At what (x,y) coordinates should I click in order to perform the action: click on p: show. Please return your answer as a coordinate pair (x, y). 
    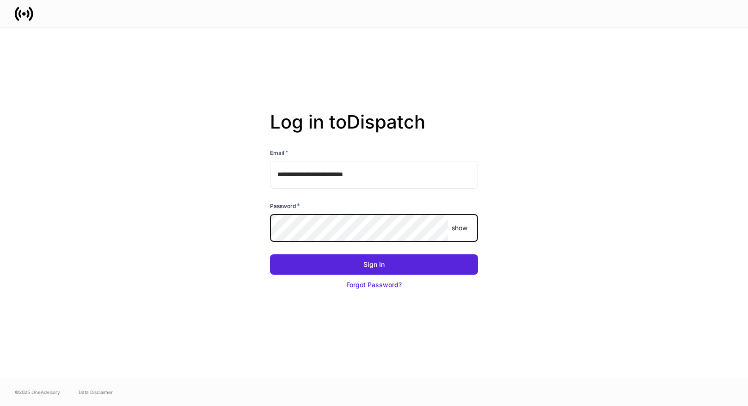
    Looking at the image, I should click on (459, 228).